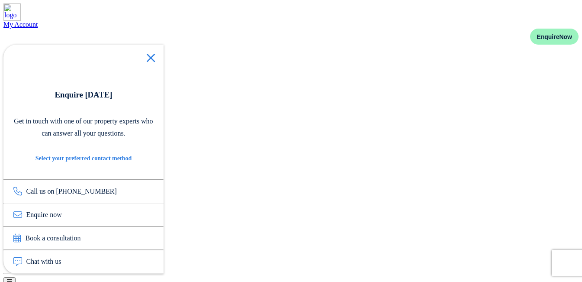 This screenshot has height=282, width=582. I want to click on a: account, so click(21, 24).